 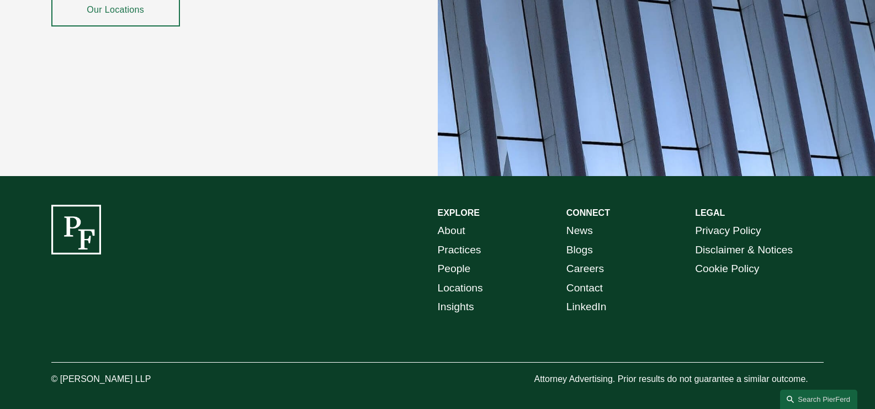 What do you see at coordinates (460, 288) in the screenshot?
I see `a: Locations` at bounding box center [460, 288].